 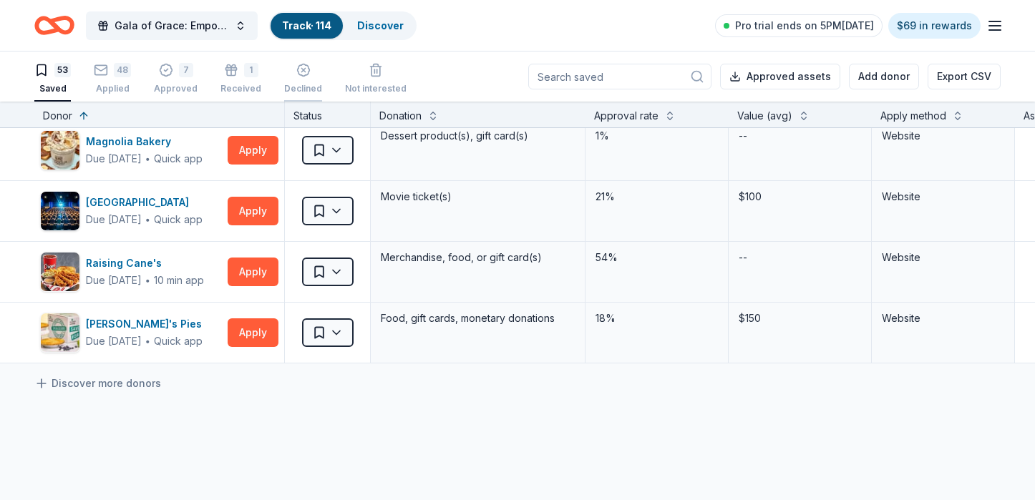 What do you see at coordinates (620, 77) in the screenshot?
I see `input: Search saved` at bounding box center [620, 77].